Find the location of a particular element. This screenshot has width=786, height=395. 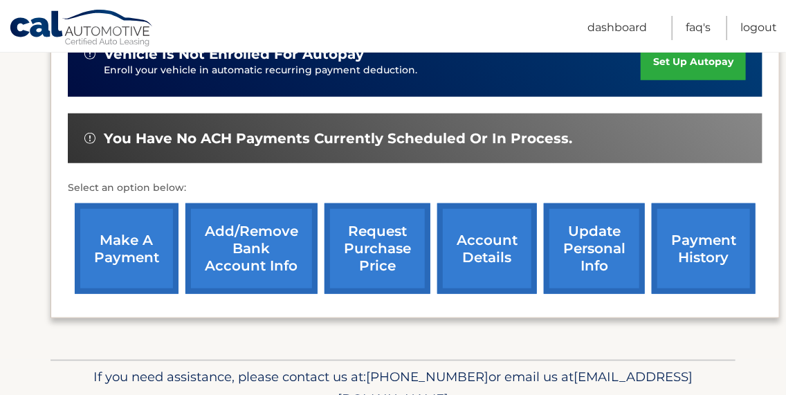

span: You have no ACH payments currently scheduled or in process. is located at coordinates (337, 138).